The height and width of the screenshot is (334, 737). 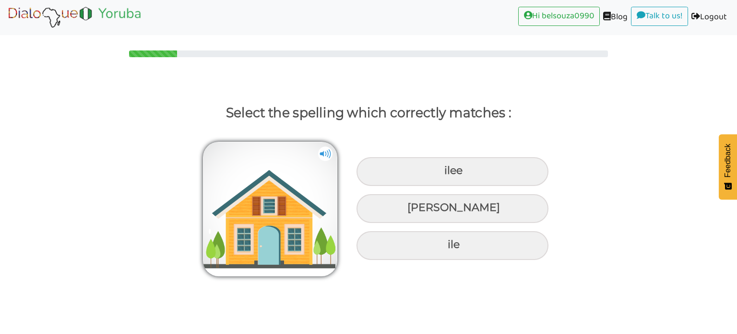 What do you see at coordinates (325, 154) in the screenshot?
I see `img: cuNL5YgAAAABJRU5ErkJggg==` at bounding box center [325, 154].